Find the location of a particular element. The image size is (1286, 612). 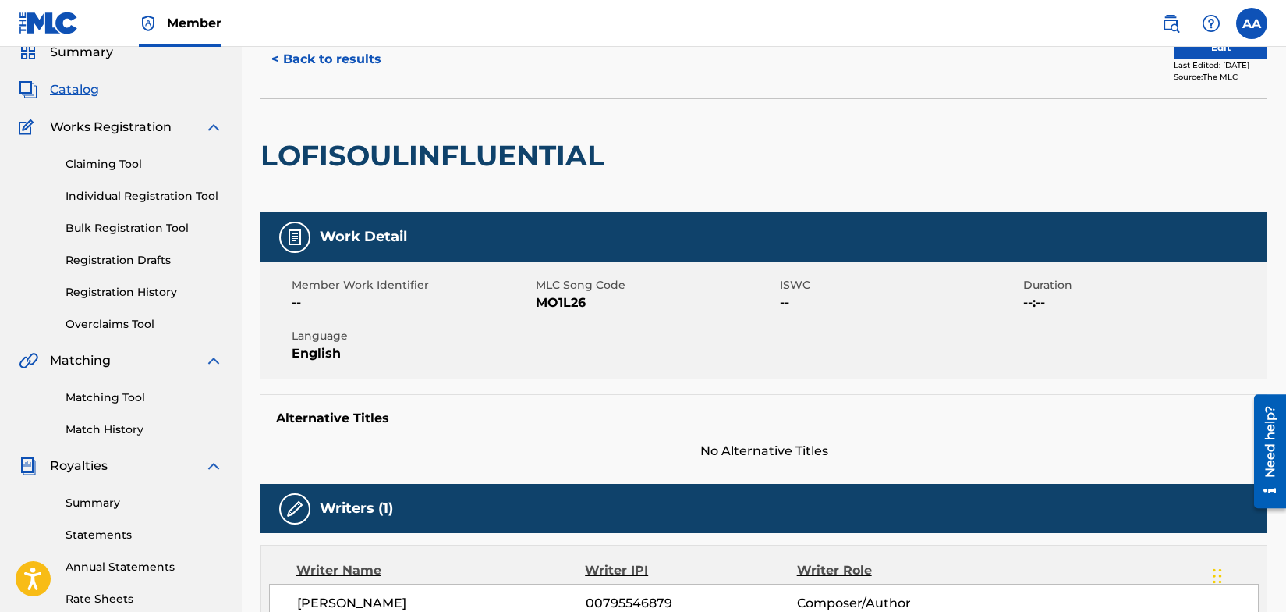

a: Rate Sheets is located at coordinates (144, 598).